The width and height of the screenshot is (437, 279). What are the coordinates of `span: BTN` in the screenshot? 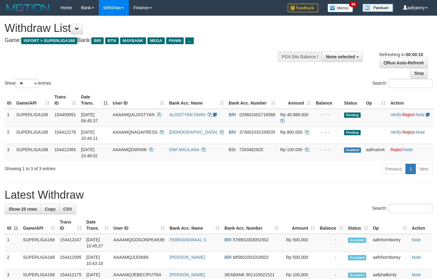 It's located at (112, 41).